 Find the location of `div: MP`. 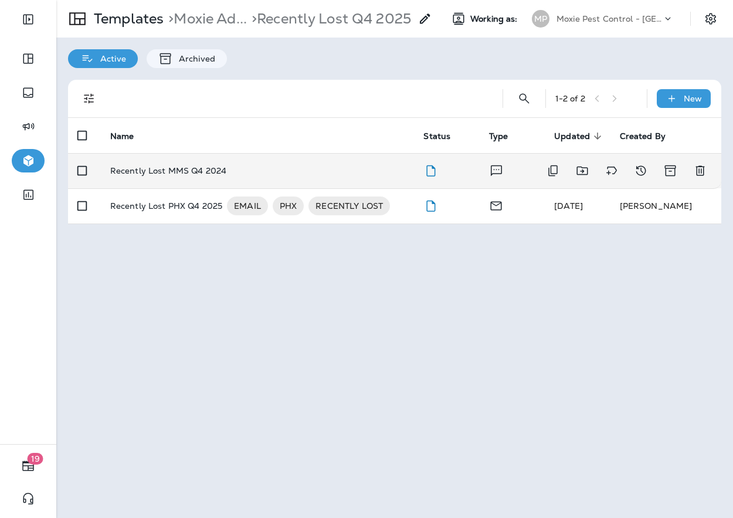

div: MP is located at coordinates (541, 19).